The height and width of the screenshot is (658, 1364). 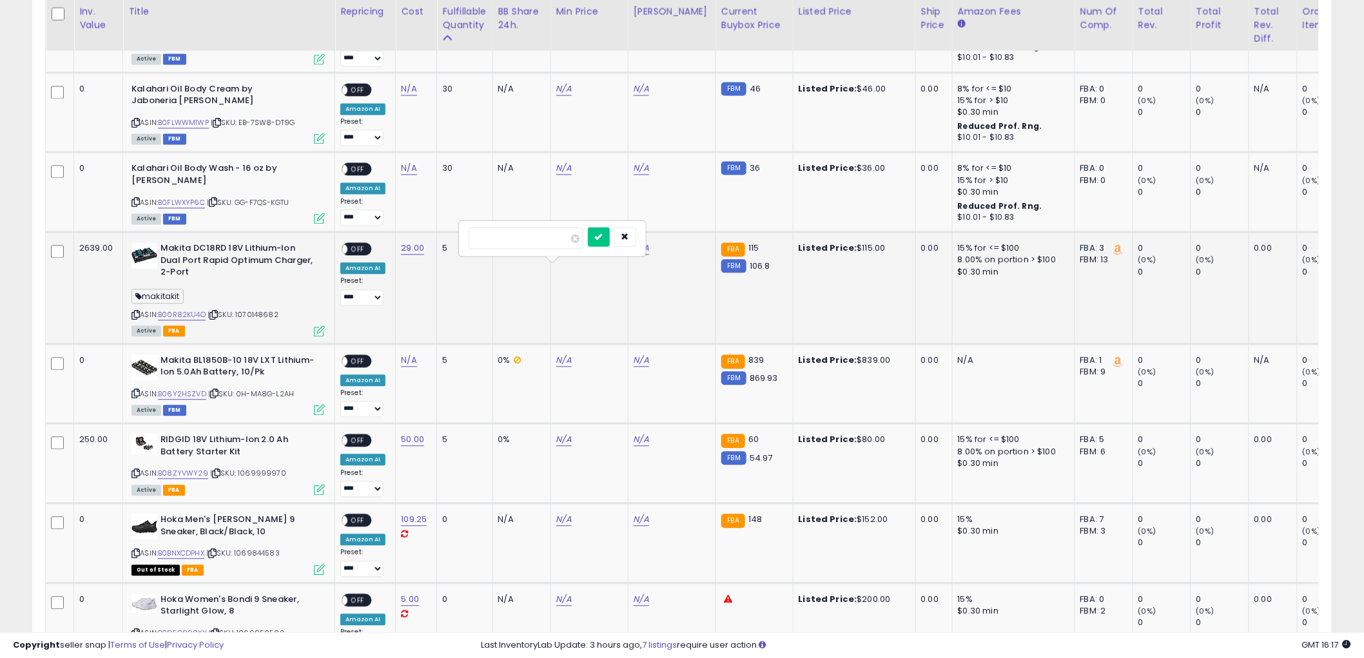 I want to click on img: 41Ziyl1XVqL._SL40_.jpg, so click(x=144, y=444).